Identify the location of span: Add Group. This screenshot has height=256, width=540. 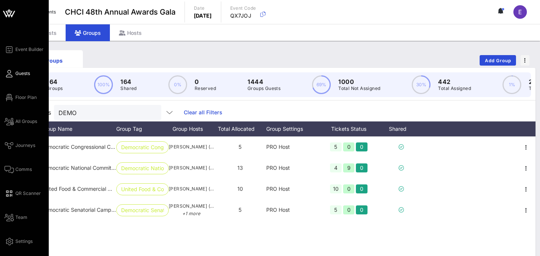
(498, 60).